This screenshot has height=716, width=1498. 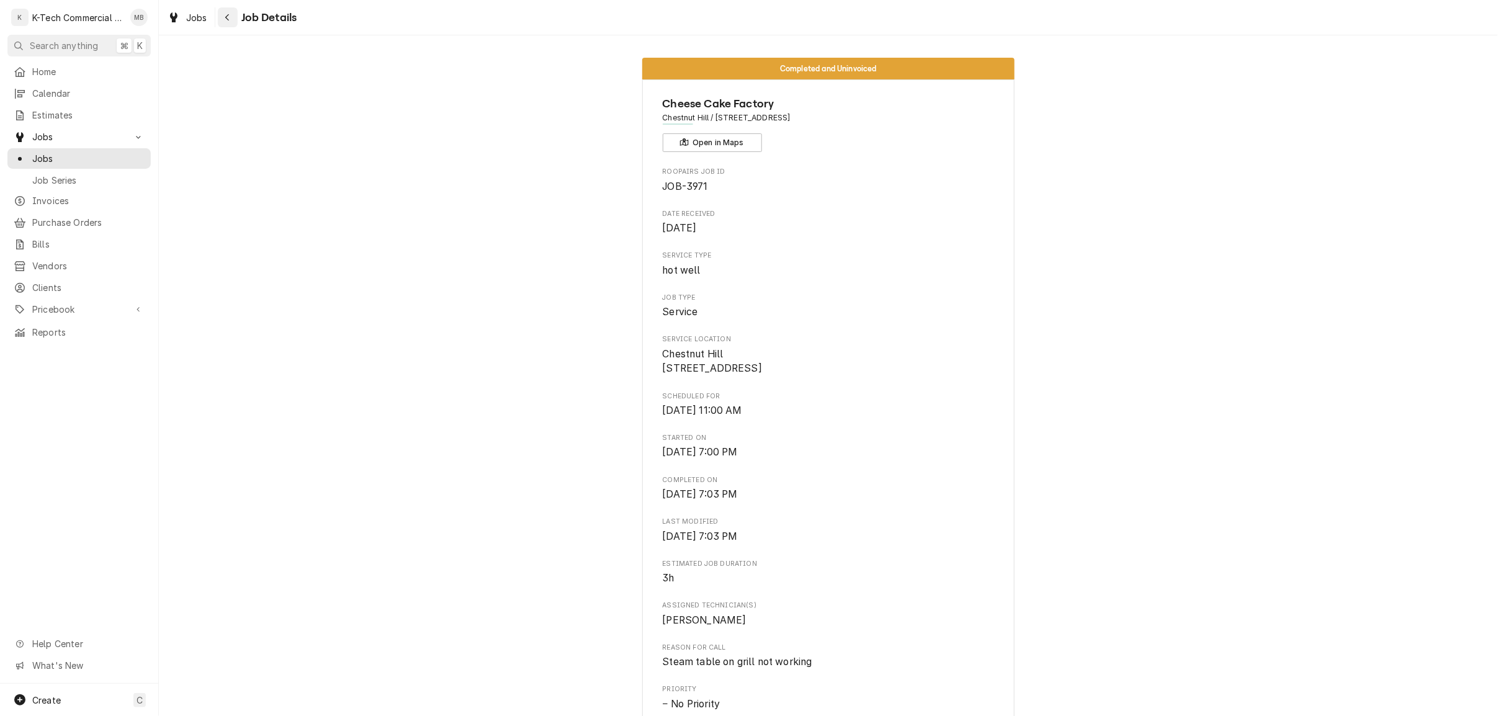 I want to click on a: Estimates, so click(x=79, y=115).